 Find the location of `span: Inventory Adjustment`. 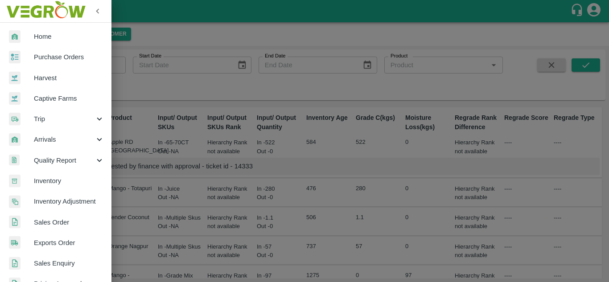

span: Inventory Adjustment is located at coordinates (69, 202).